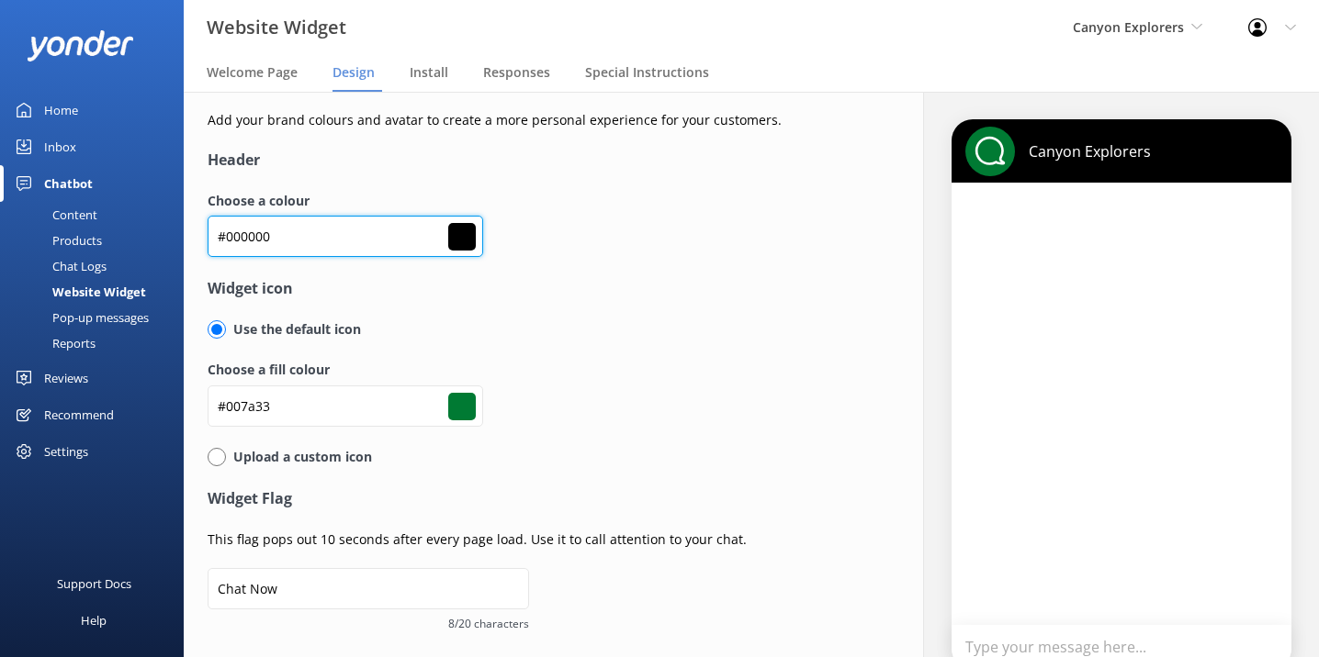 The height and width of the screenshot is (657, 1319). I want to click on span: 8/20 characters, so click(368, 623).